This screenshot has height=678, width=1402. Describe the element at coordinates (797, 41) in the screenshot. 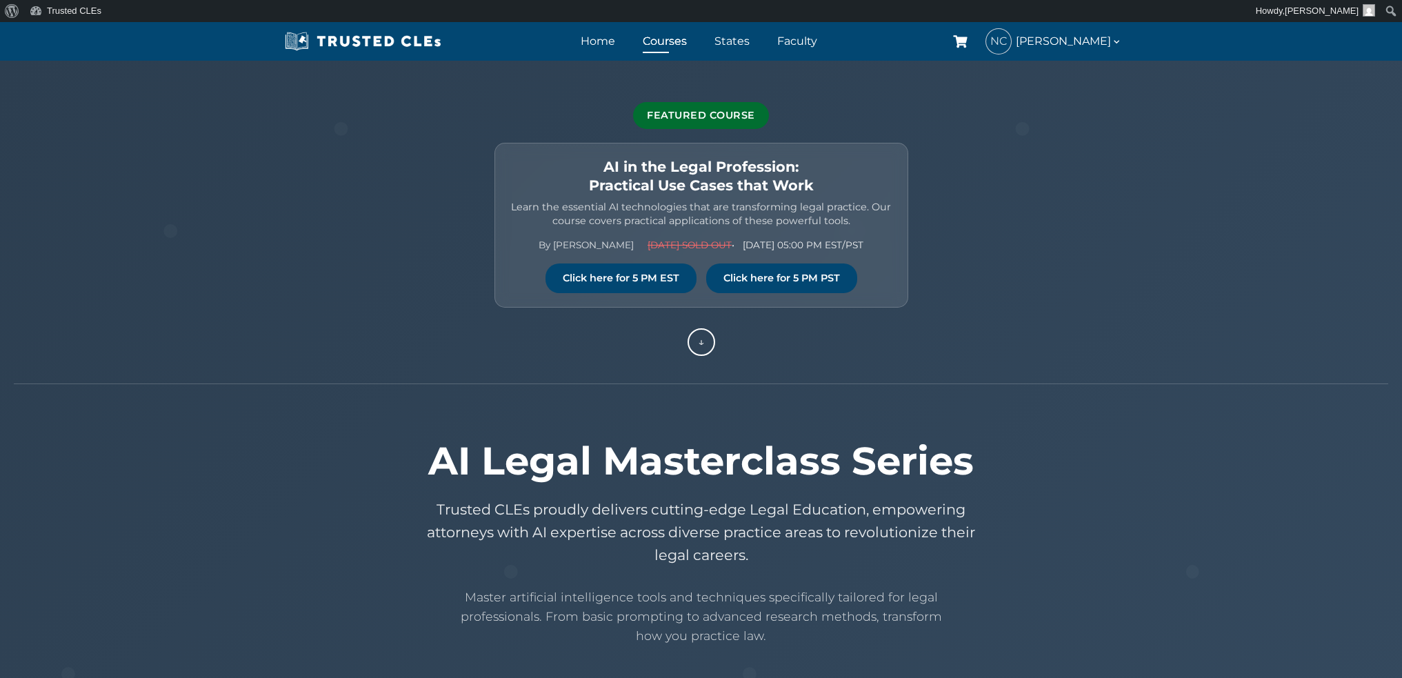

I see `a: Faculty` at that location.